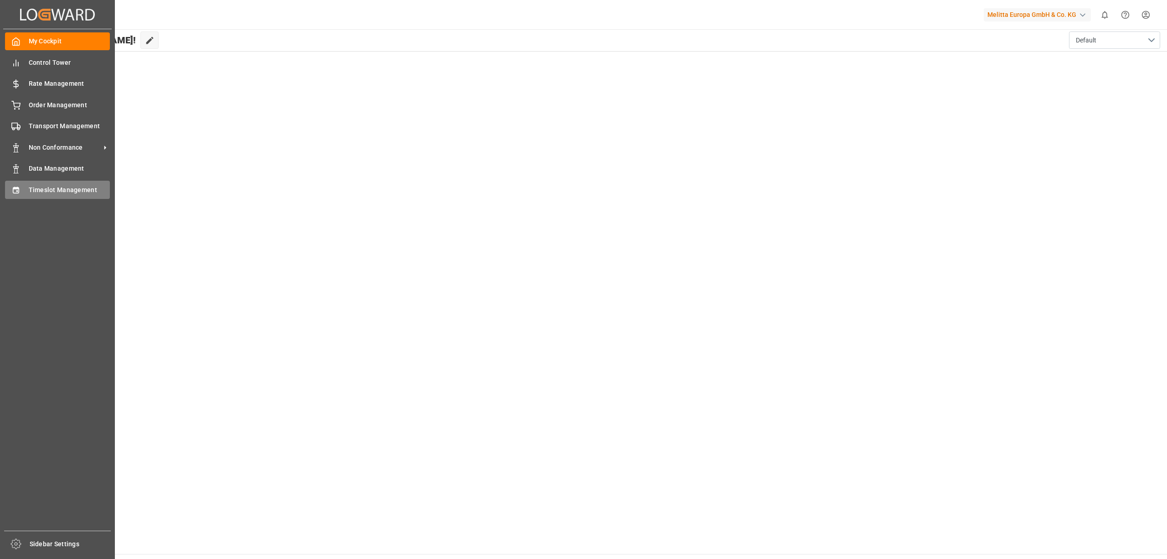 The width and height of the screenshot is (1167, 559). What do you see at coordinates (57, 168) in the screenshot?
I see `a: Data Management` at bounding box center [57, 168].